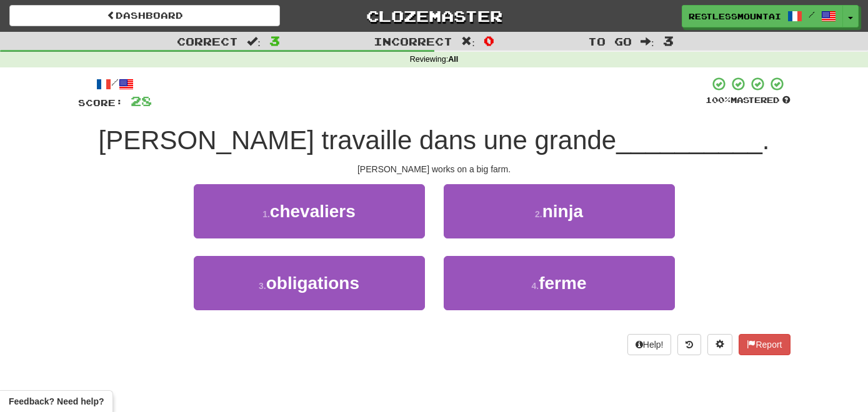  What do you see at coordinates (312, 283) in the screenshot?
I see `span: obligations` at bounding box center [312, 283].